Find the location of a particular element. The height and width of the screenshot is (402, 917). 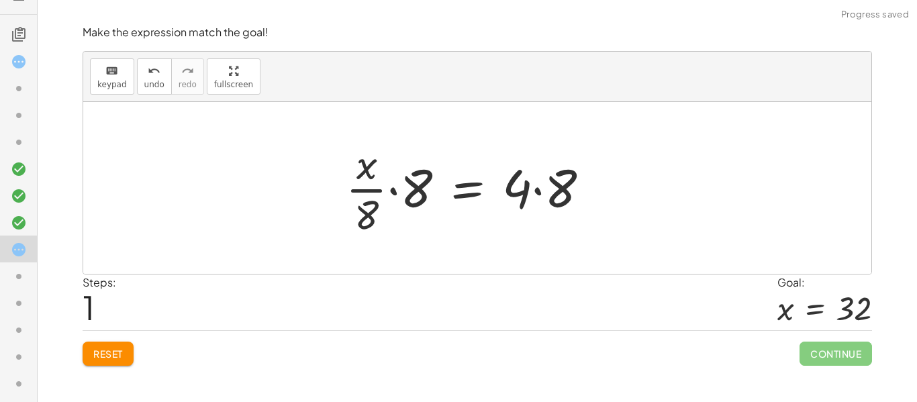

span: fullscreen is located at coordinates (234, 85).